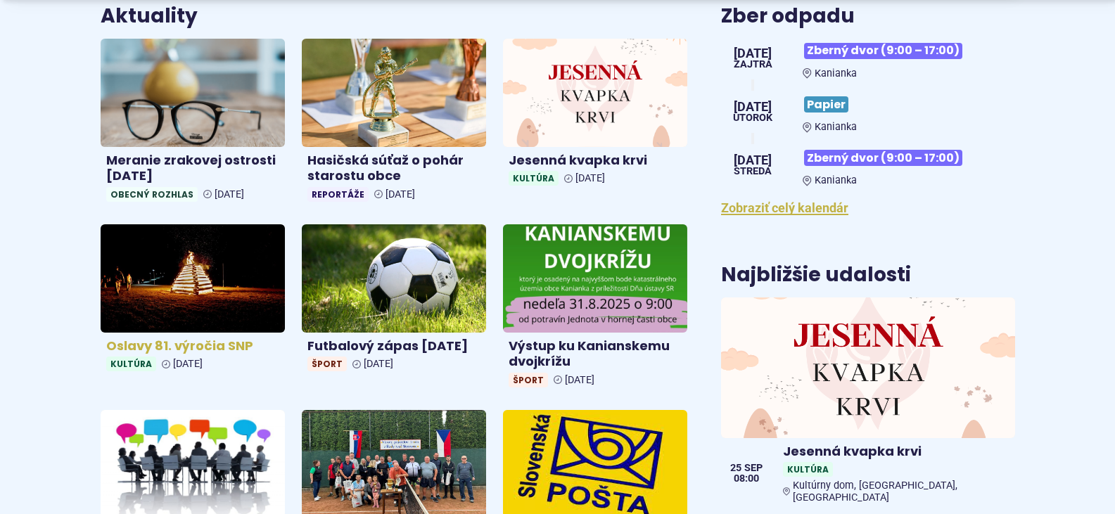 This screenshot has width=1115, height=514. Describe the element at coordinates (785, 208) in the screenshot. I see `a: Zobraziť celý kalendár` at that location.